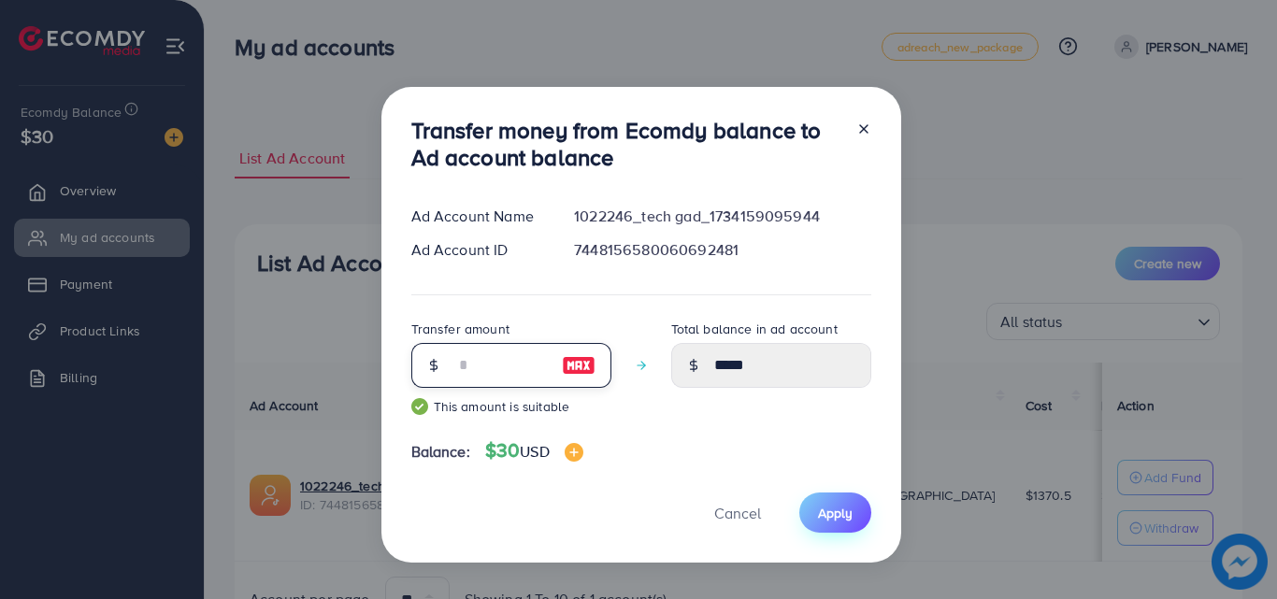 The image size is (1277, 599). I want to click on h4: $30, so click(534, 451).